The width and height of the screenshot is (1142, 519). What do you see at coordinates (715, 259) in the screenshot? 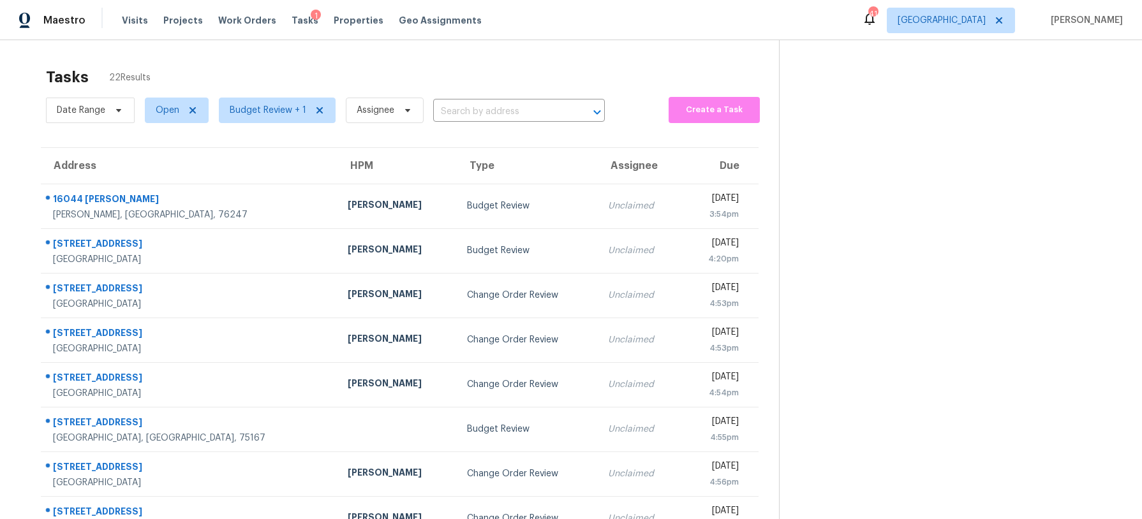
I see `div: 4:20pm` at bounding box center [715, 259].